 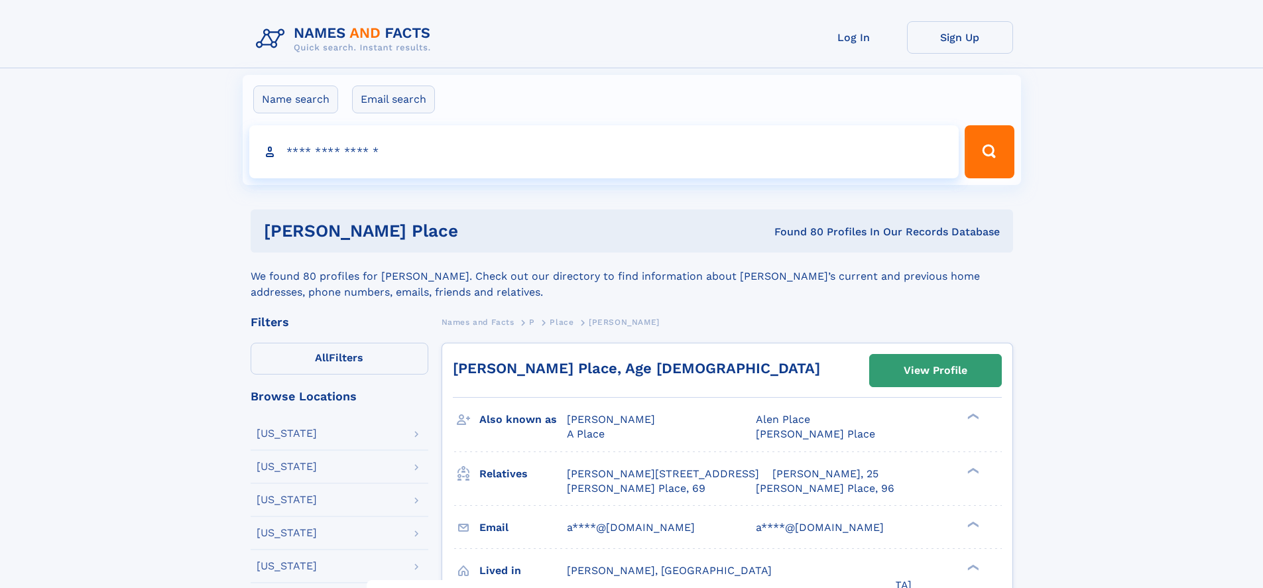 What do you see at coordinates (346, 39) in the screenshot?
I see `img: Logo Names and Facts` at bounding box center [346, 39].